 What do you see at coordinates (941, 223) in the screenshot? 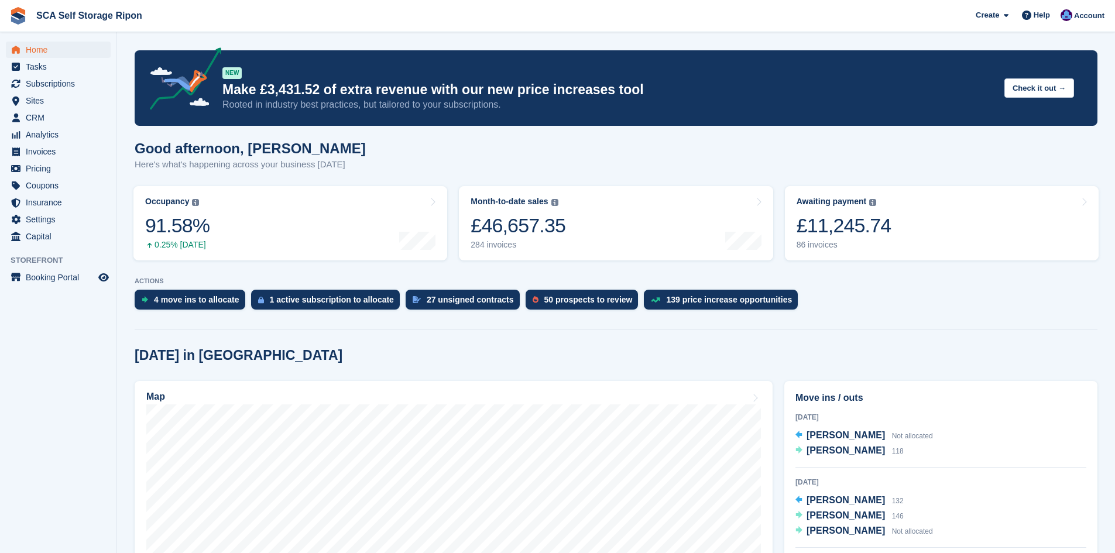
I see `a: Awaiting payment £11,245.74 86 invoices` at bounding box center [941, 223].